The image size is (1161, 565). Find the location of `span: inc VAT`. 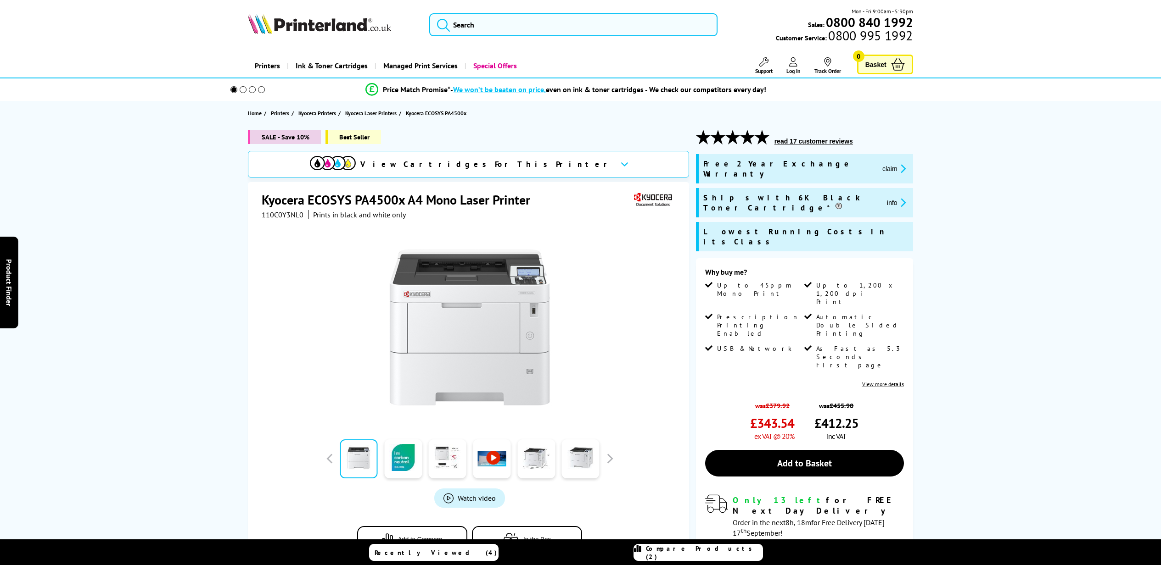

span: inc VAT is located at coordinates (836, 436).